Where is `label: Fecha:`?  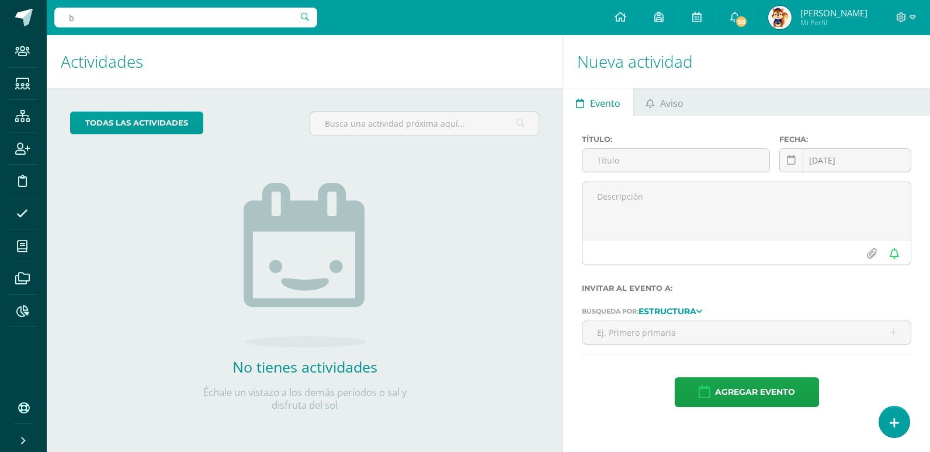 label: Fecha: is located at coordinates (845, 139).